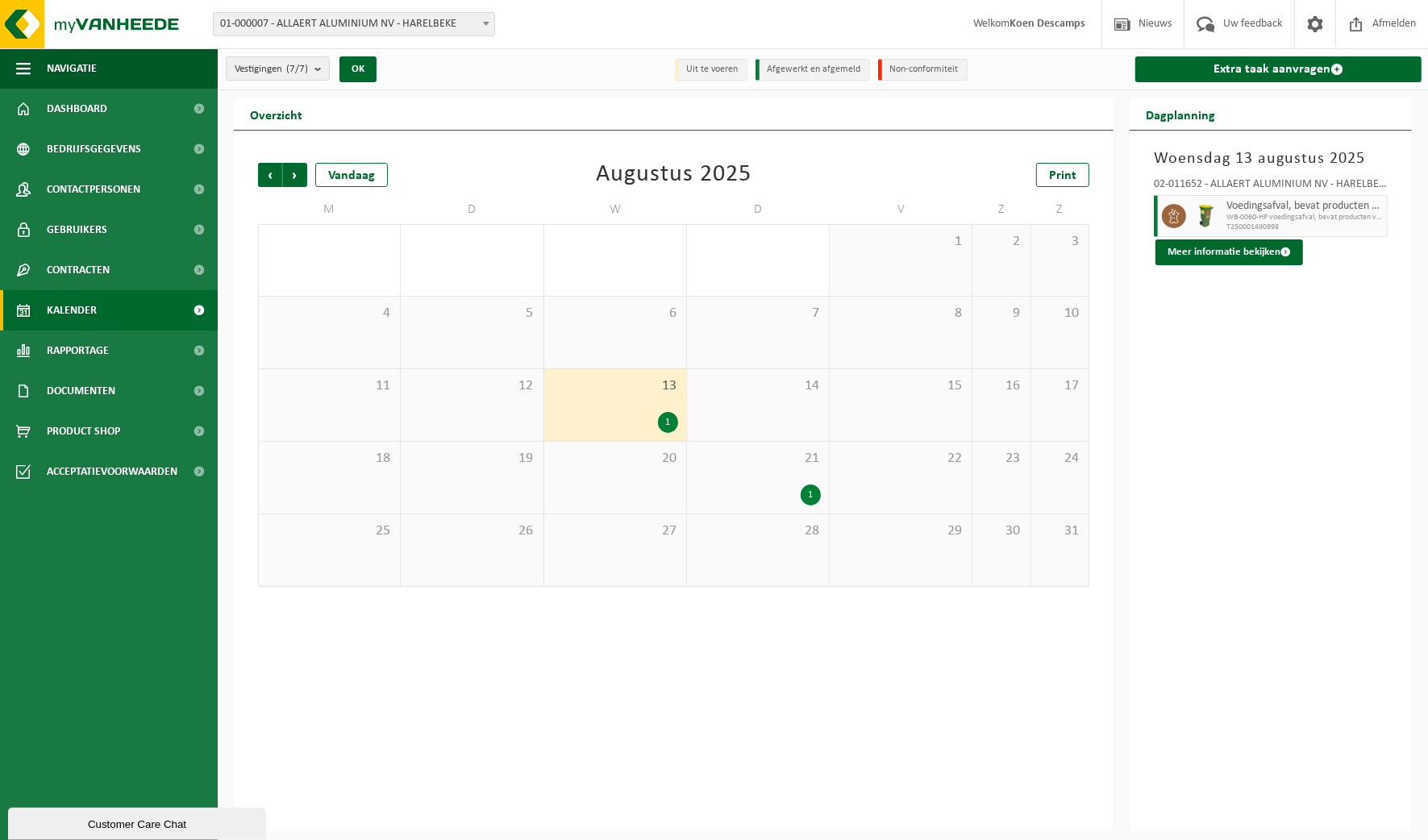 This screenshot has width=1428, height=840. What do you see at coordinates (1062, 176) in the screenshot?
I see `span: Print` at bounding box center [1062, 176].